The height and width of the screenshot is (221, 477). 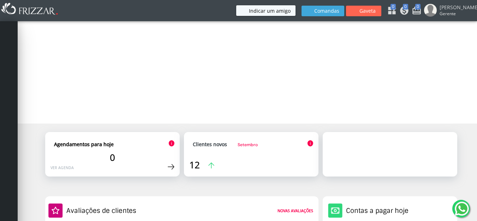 What do you see at coordinates (202, 165) in the screenshot?
I see `a: 12` at bounding box center [202, 165].